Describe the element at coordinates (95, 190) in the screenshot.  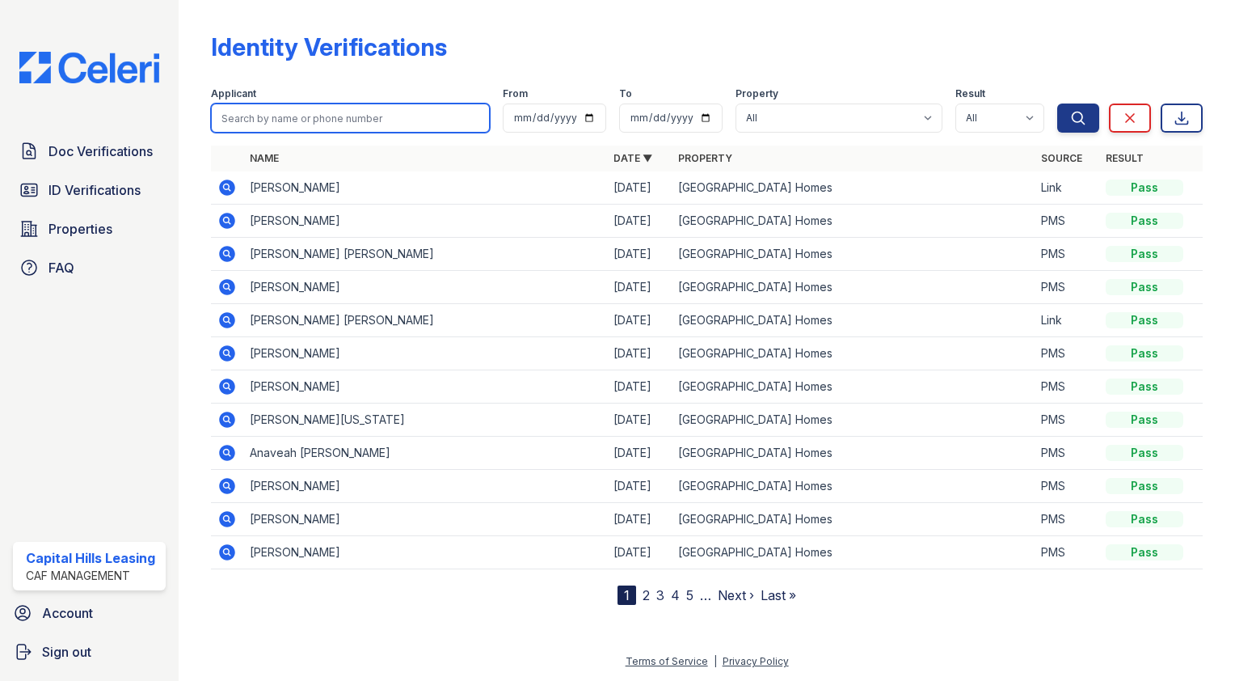
I see `span: ID Verifications` at that location.